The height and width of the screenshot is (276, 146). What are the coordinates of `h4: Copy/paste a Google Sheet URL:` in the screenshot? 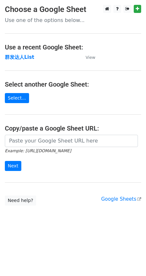 It's located at (73, 129).